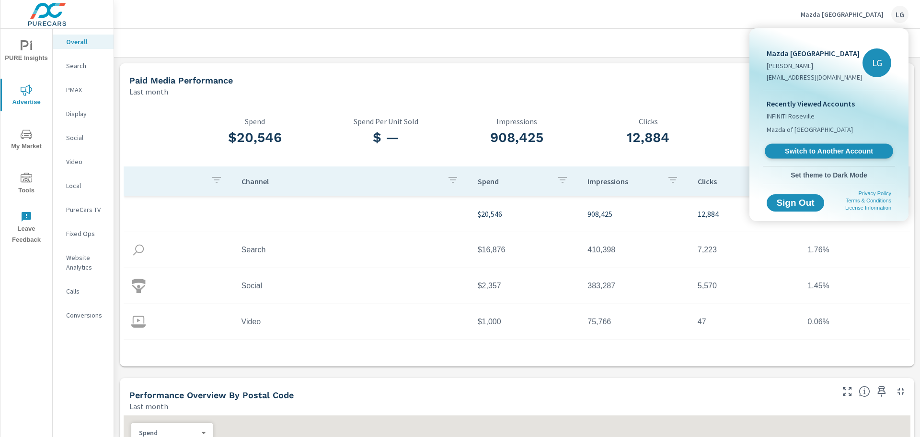 Image resolution: width=920 pixels, height=437 pixels. What do you see at coordinates (829, 104) in the screenshot?
I see `p: Recently Viewed Accounts` at bounding box center [829, 104].